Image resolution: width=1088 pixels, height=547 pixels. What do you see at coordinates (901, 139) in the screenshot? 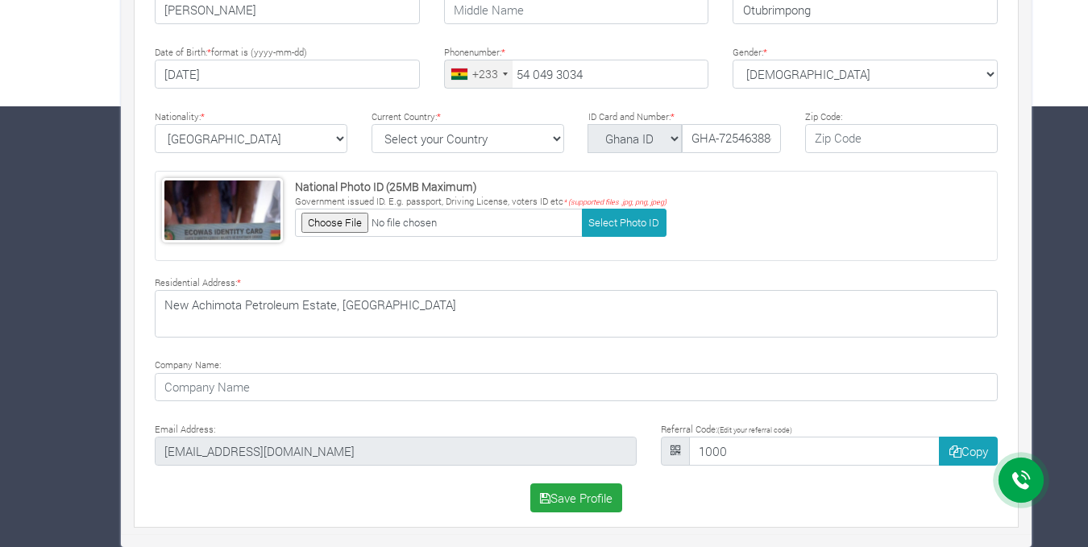
I see `input: Zip Code` at bounding box center [901, 139].